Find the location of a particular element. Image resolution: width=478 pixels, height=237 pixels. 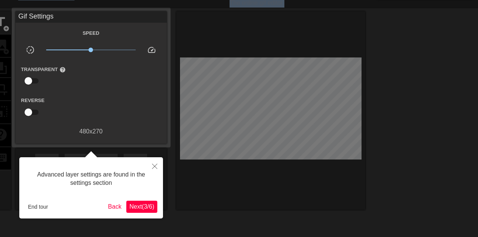

button: Back is located at coordinates (115, 207).